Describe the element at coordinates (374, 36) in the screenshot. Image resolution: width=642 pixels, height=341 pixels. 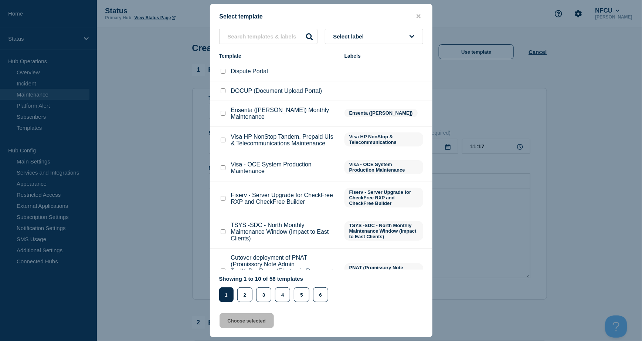
I see `button: Select label` at that location.